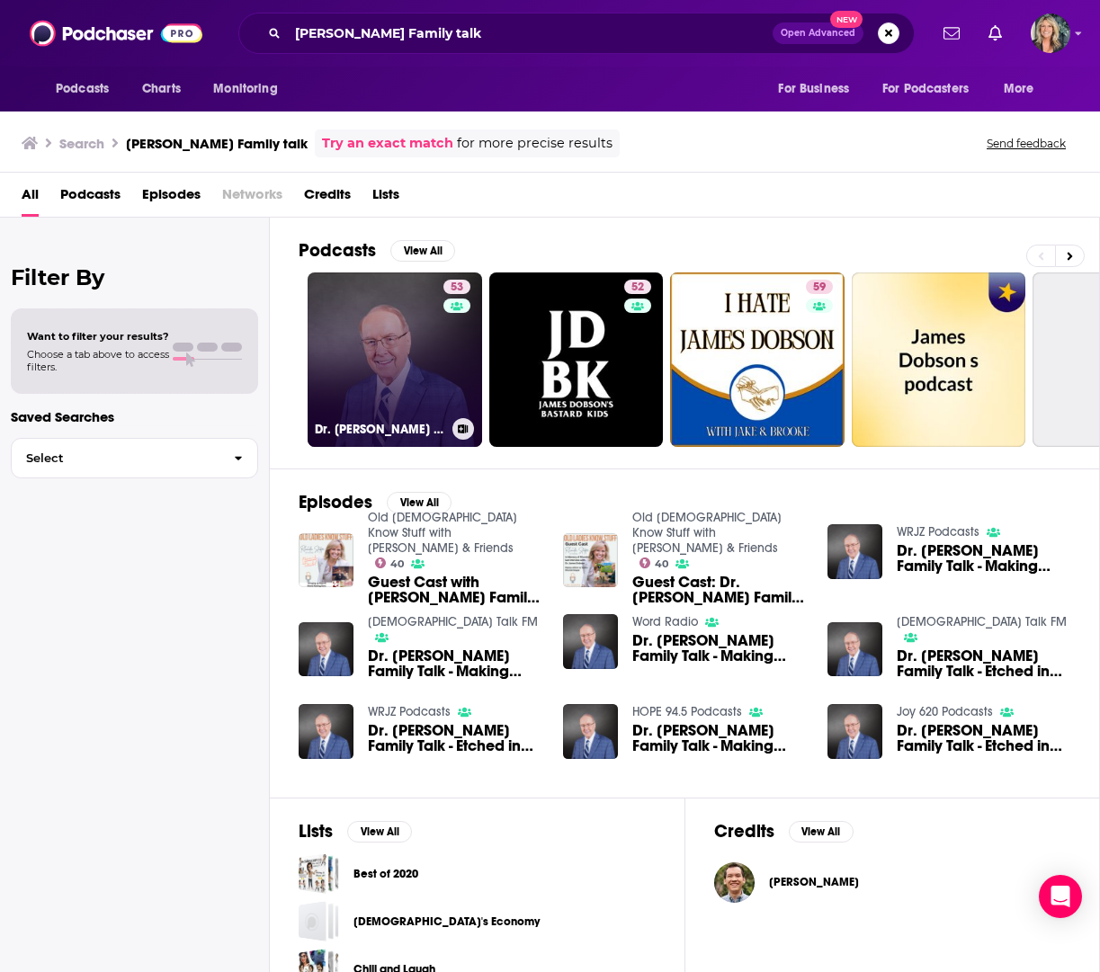 The width and height of the screenshot is (1100, 972). What do you see at coordinates (687, 711) in the screenshot?
I see `a: HOPE 94.5 Podcasts` at bounding box center [687, 711].